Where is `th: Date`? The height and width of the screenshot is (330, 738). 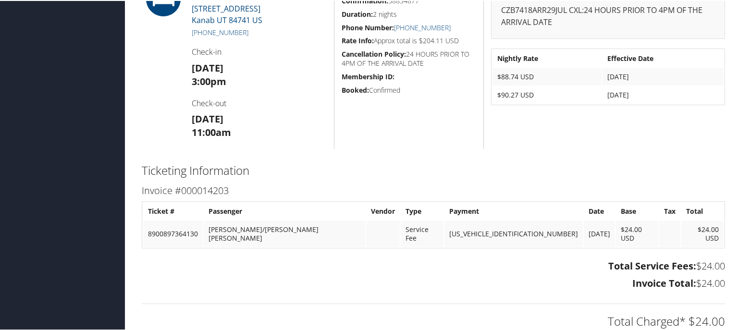 th: Date is located at coordinates (599, 210).